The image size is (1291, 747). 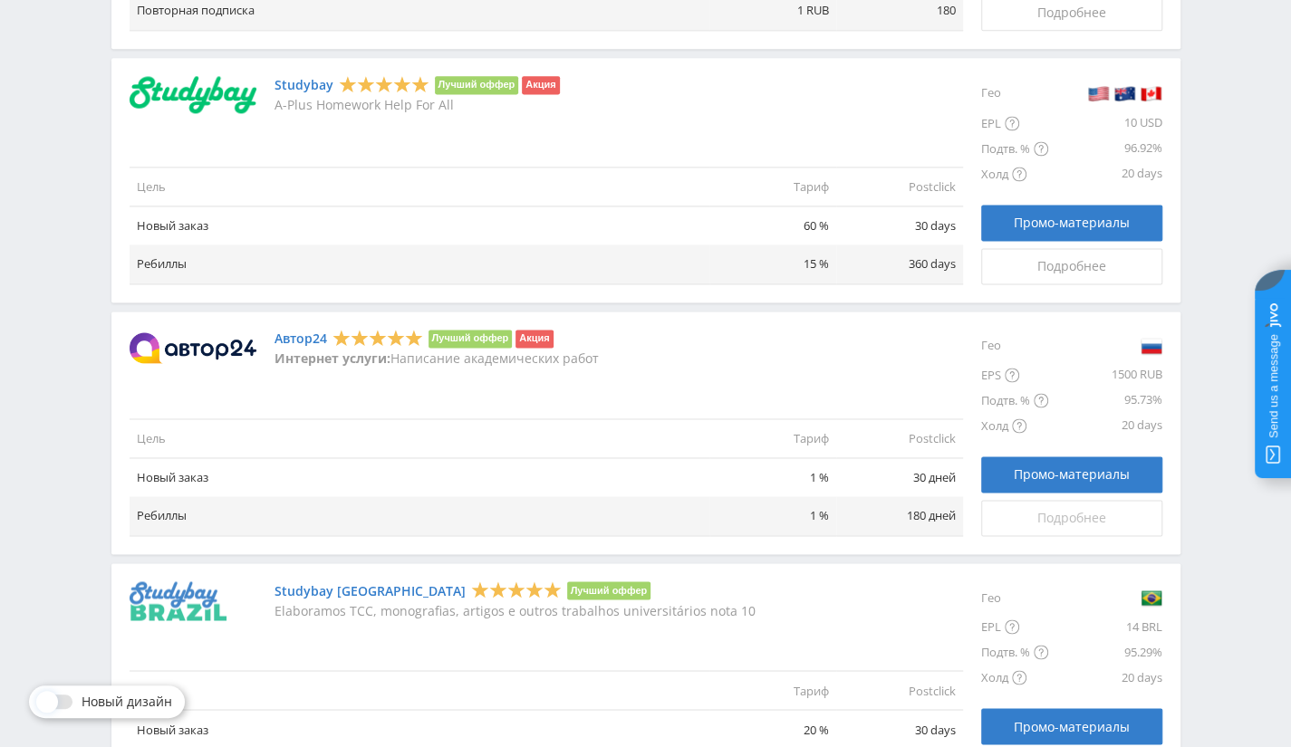 I want to click on div: 1500 RUB, so click(x=1105, y=375).